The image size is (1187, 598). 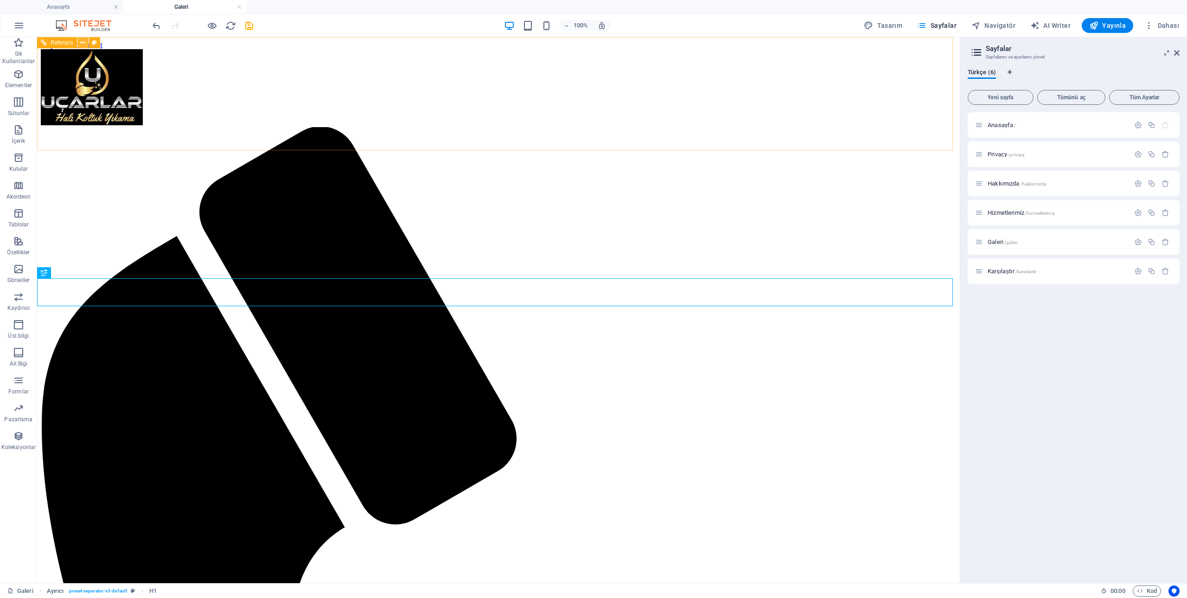 What do you see at coordinates (19, 447) in the screenshot?
I see `p: Koleksiyonlar` at bounding box center [19, 447].